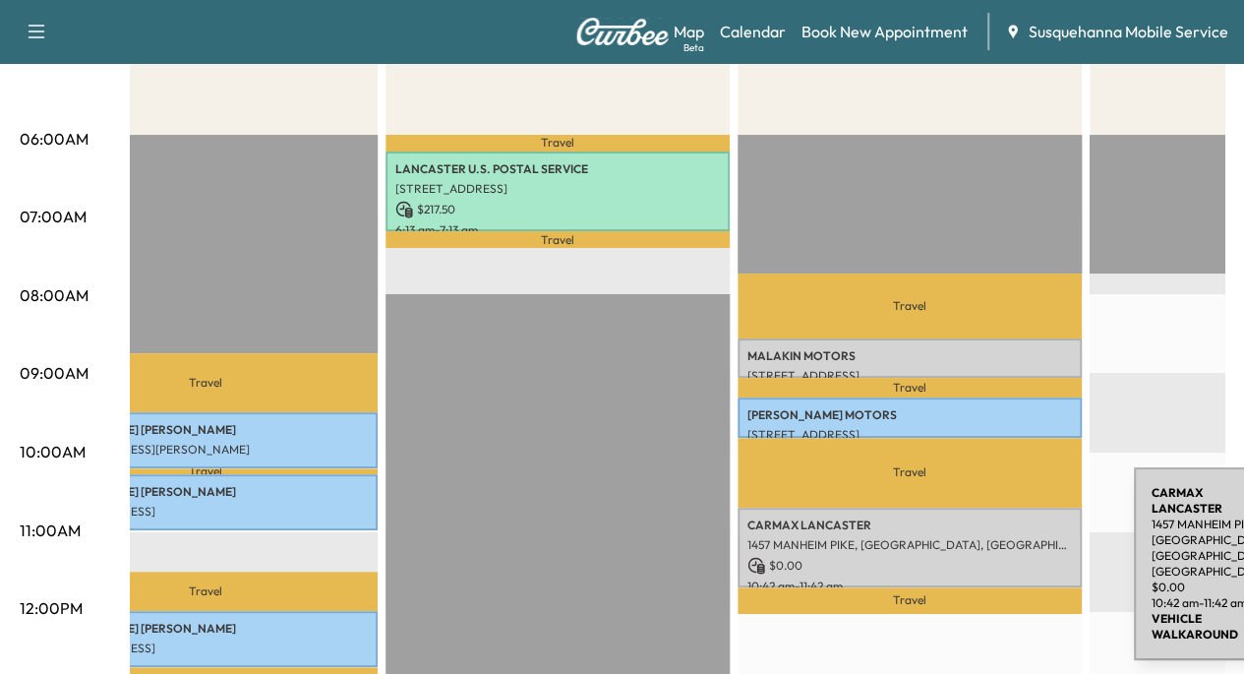  What do you see at coordinates (910, 586) in the screenshot?
I see `p: 10:42 am - 11:42 am` at bounding box center [910, 586].